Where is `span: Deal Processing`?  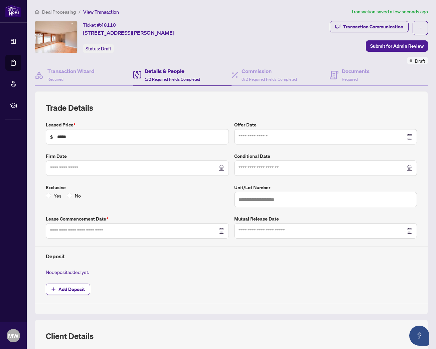
span: Deal Processing is located at coordinates (59, 12).